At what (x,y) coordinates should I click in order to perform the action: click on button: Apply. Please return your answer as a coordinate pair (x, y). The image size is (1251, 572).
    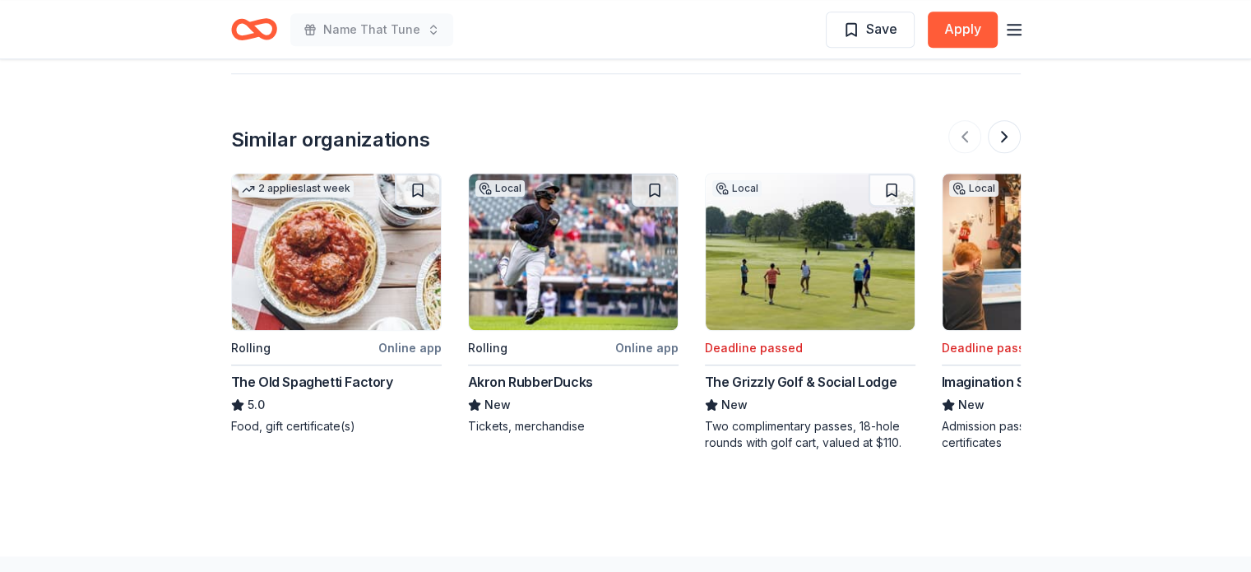
    Looking at the image, I should click on (962, 30).